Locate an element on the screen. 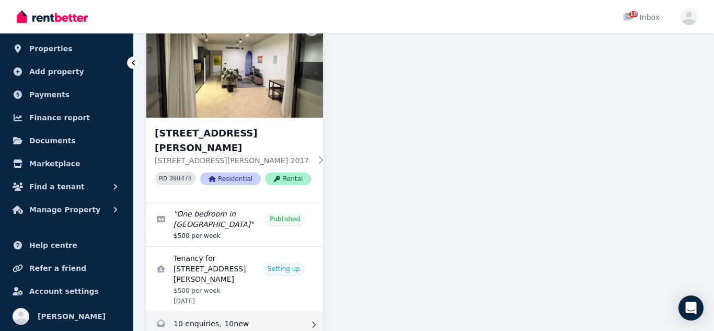  span: 10 is located at coordinates (634, 14).